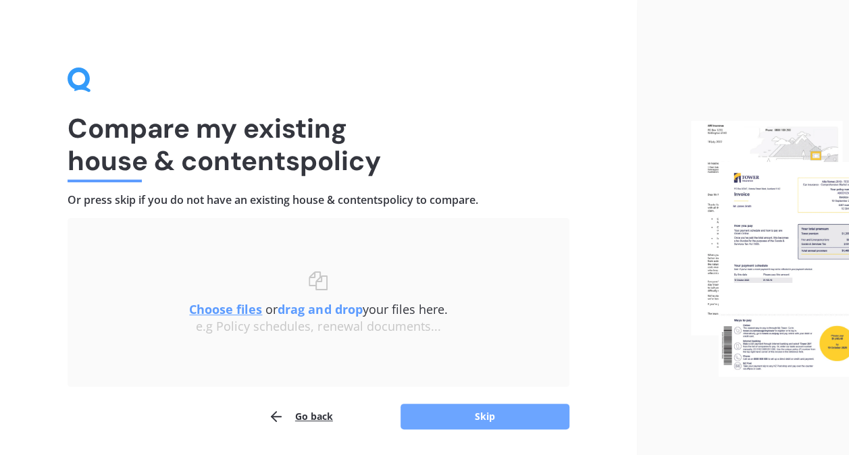 The width and height of the screenshot is (849, 455). Describe the element at coordinates (318, 309) in the screenshot. I see `span: or your files here.` at that location.